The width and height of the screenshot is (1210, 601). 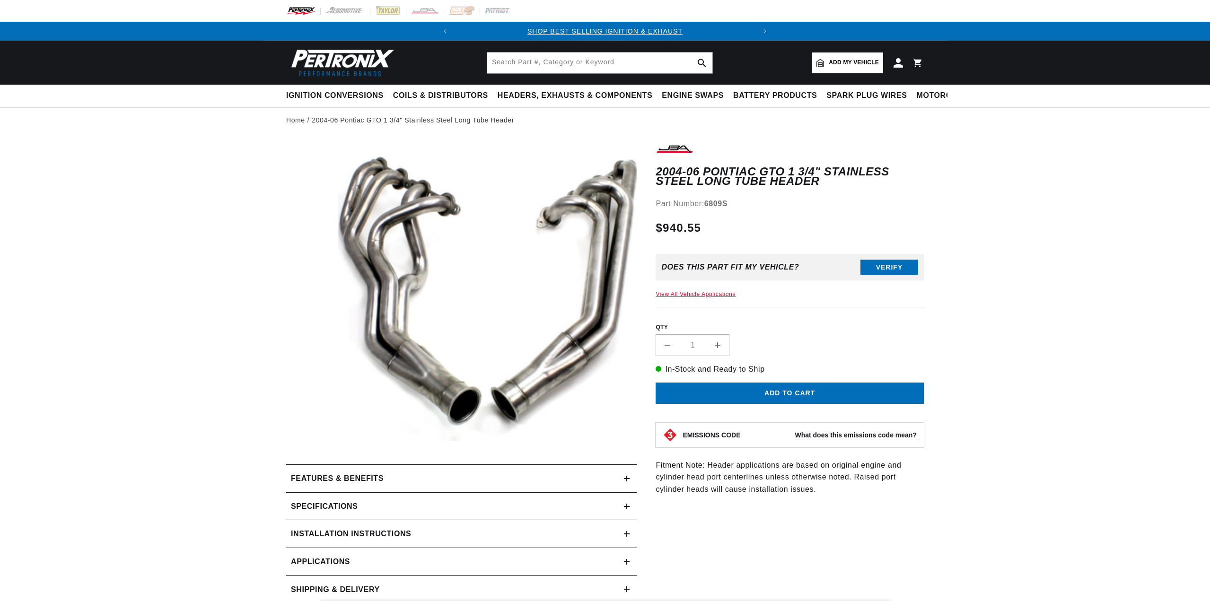 What do you see at coordinates (789, 176) in the screenshot?
I see `h1: 2004-06 Pontiac GTO 1 3/4" Stainless Steel Long Tube Header` at bounding box center [789, 176].